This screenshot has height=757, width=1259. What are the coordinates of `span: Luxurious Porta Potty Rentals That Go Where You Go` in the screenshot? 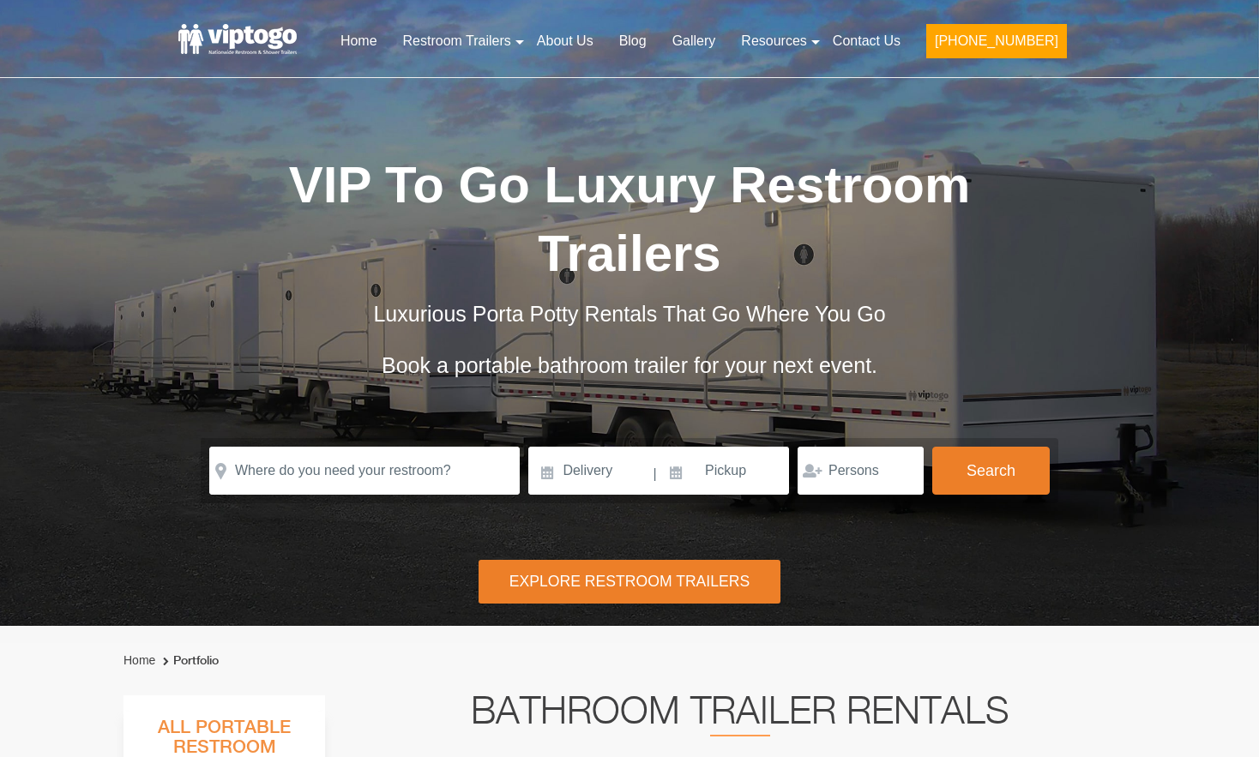 It's located at (629, 314).